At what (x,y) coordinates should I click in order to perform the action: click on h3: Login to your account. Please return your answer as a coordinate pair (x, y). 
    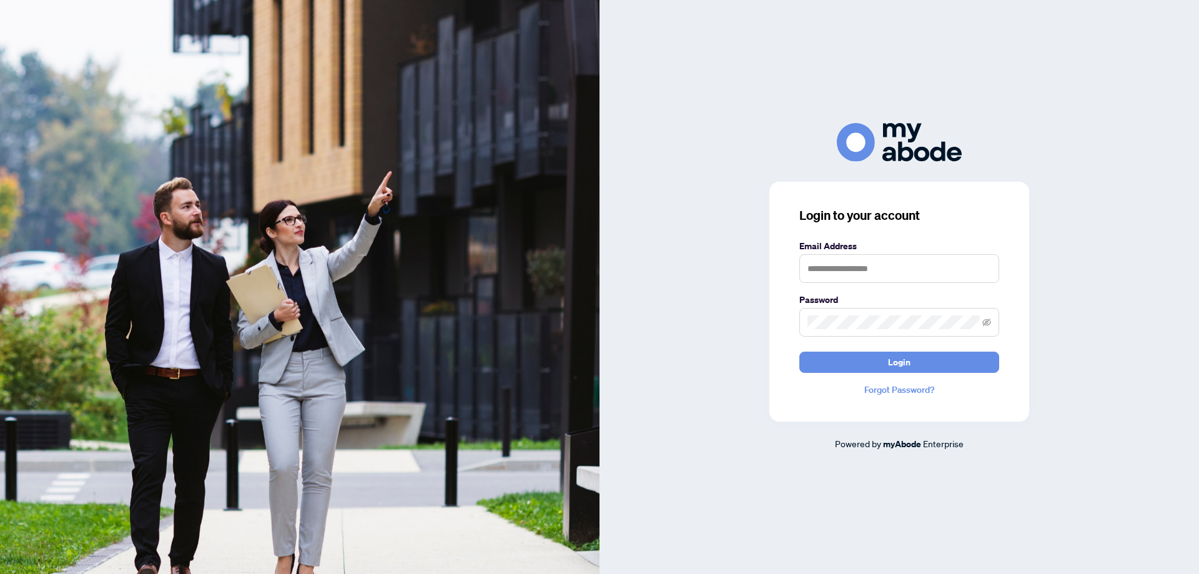
    Looking at the image, I should click on (899, 215).